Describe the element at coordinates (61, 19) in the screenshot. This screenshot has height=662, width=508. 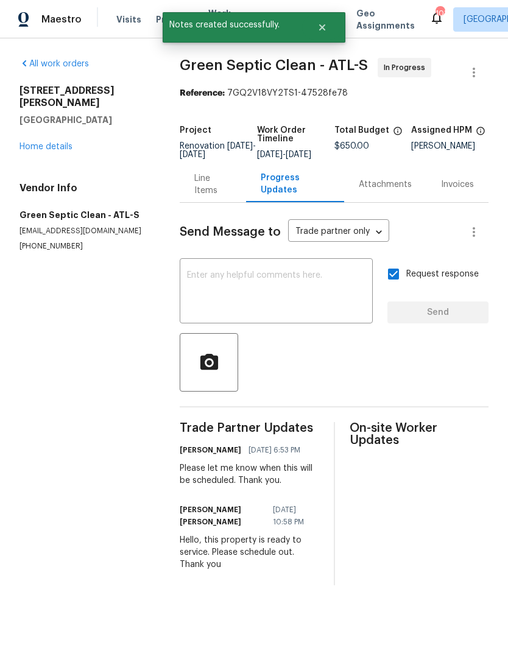
I see `span: Maestro` at that location.